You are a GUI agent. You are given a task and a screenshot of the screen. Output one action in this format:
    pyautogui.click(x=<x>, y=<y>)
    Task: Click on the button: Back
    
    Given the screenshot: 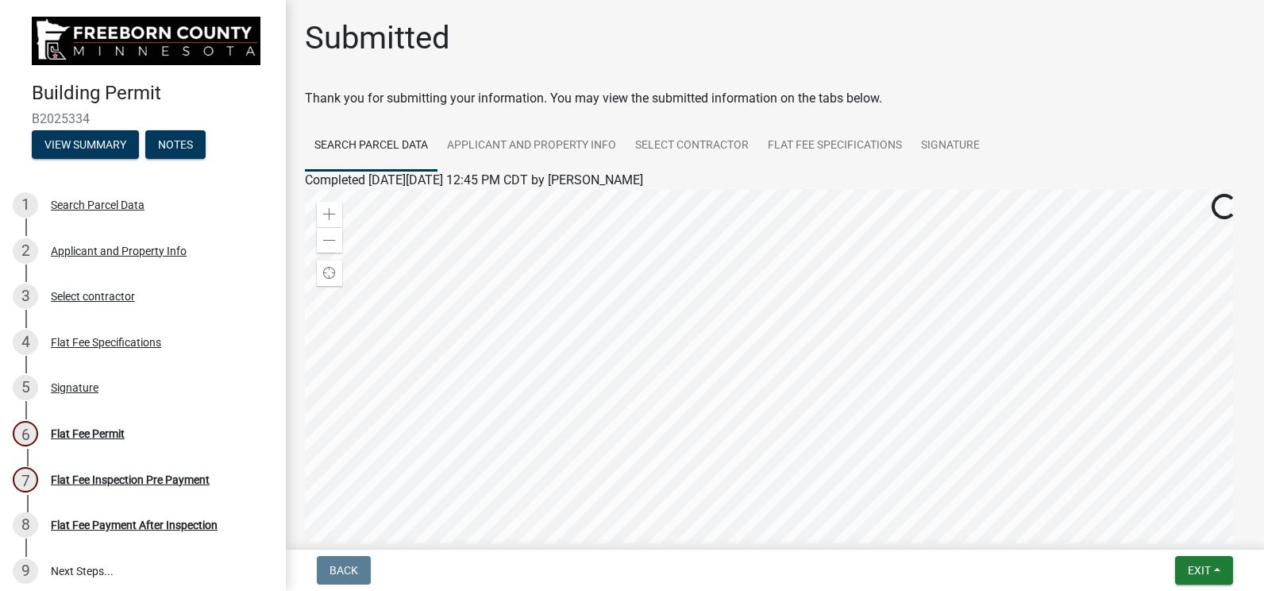 What is the action you would take?
    pyautogui.click(x=344, y=570)
    